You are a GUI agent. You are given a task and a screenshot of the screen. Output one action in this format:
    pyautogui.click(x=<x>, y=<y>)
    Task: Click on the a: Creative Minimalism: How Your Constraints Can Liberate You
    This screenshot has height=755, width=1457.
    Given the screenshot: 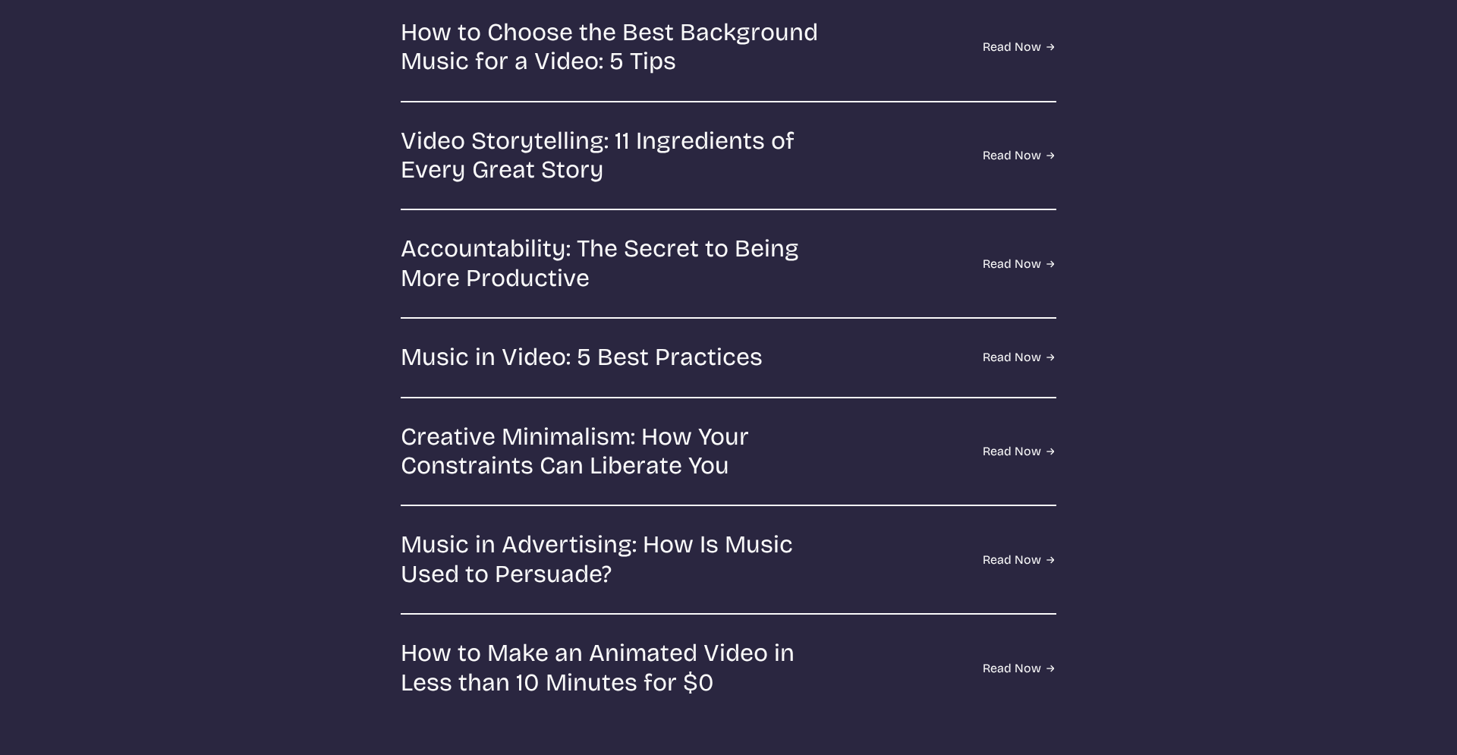 What is the action you would take?
    pyautogui.click(x=574, y=451)
    